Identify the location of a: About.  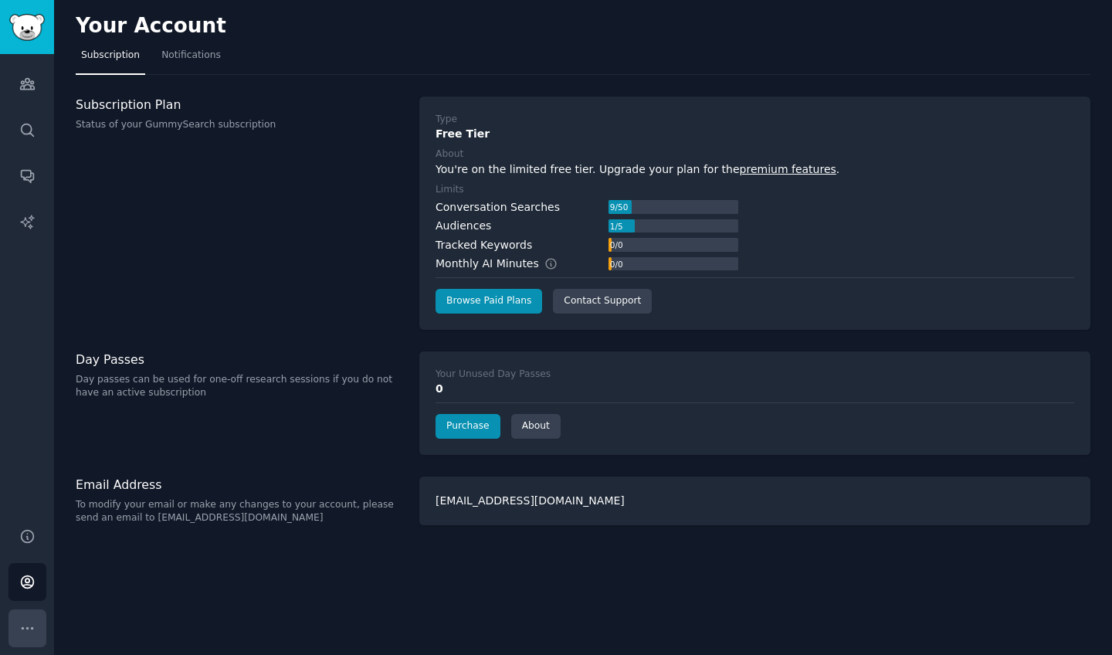
(536, 426).